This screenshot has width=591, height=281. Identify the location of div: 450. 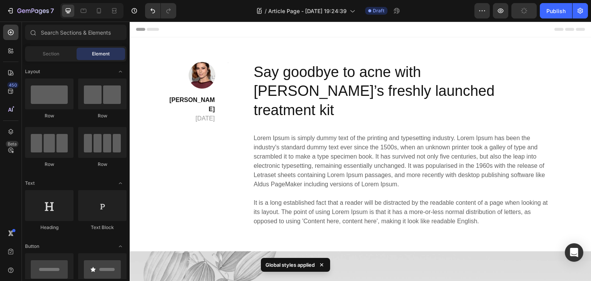
(13, 85).